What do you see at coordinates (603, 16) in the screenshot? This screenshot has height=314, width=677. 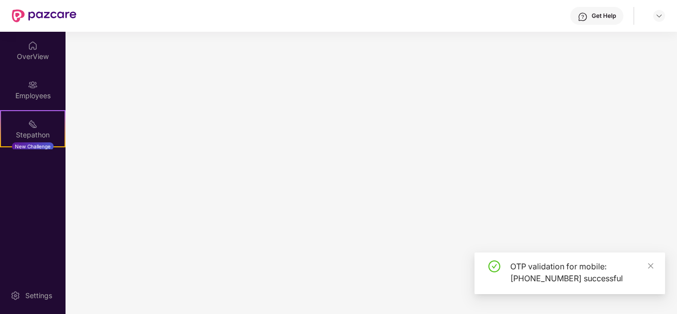 I see `div: Get Help` at bounding box center [603, 16].